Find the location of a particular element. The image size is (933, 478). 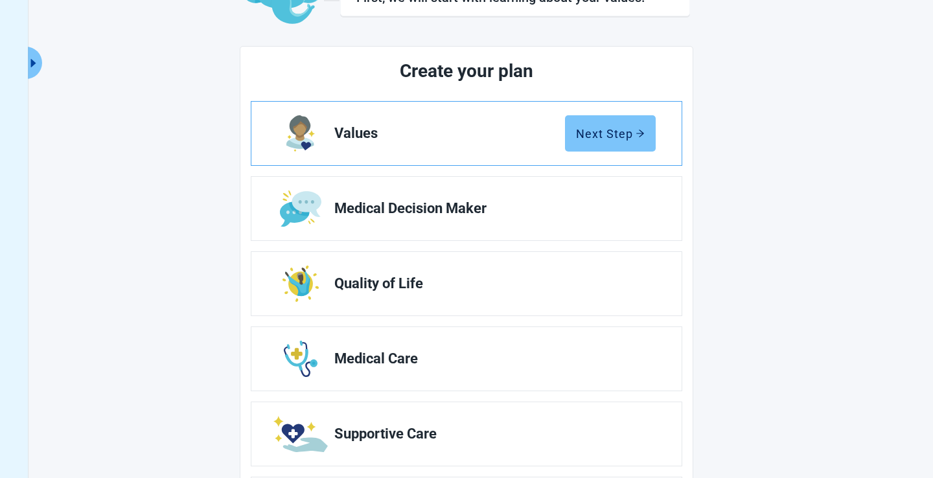

button: Expand menu is located at coordinates (34, 63).